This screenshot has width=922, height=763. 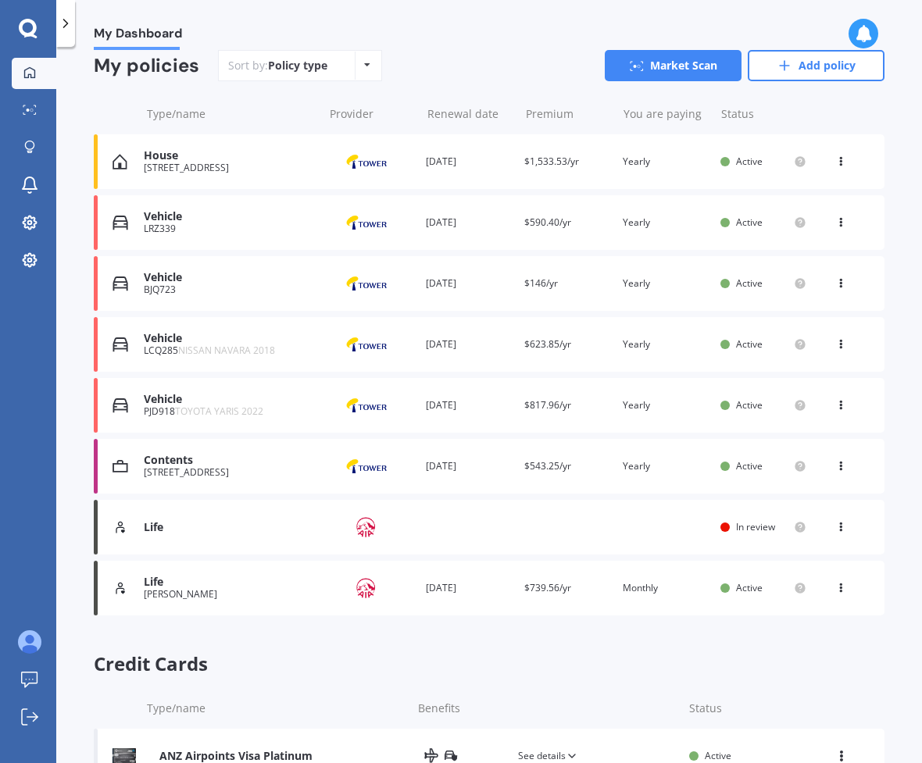 What do you see at coordinates (548, 344) in the screenshot?
I see `span: $623.85/yr` at bounding box center [548, 344].